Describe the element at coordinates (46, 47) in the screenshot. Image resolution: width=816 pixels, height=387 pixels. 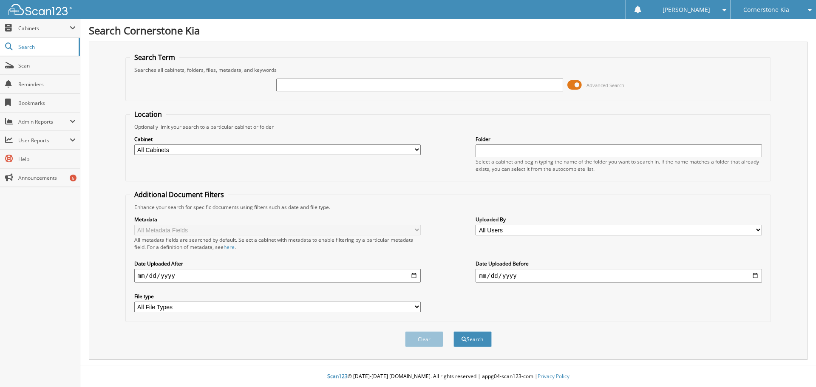
I see `span: Search` at that location.